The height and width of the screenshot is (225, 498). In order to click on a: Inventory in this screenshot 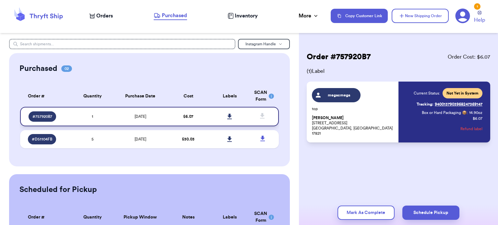, I will do `click(242, 16)`.